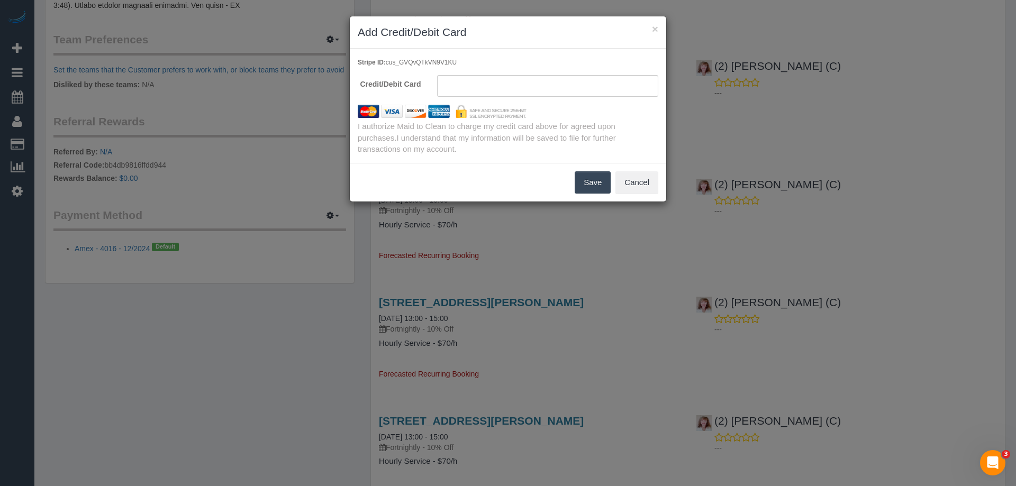  Describe the element at coordinates (637, 183) in the screenshot. I see `button: Cancel` at that location.